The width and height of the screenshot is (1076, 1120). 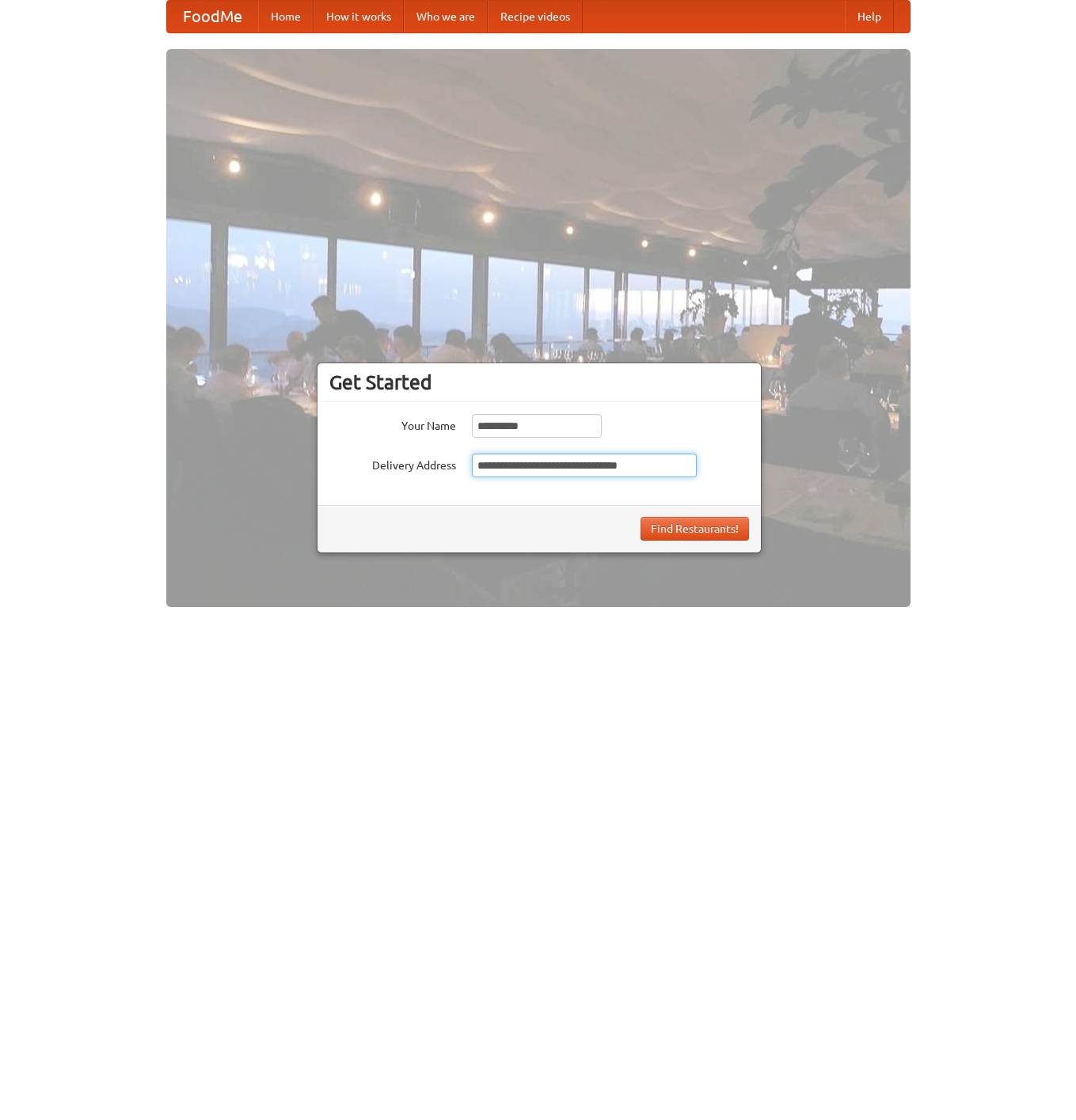 What do you see at coordinates (869, 17) in the screenshot?
I see `a: Help` at bounding box center [869, 17].